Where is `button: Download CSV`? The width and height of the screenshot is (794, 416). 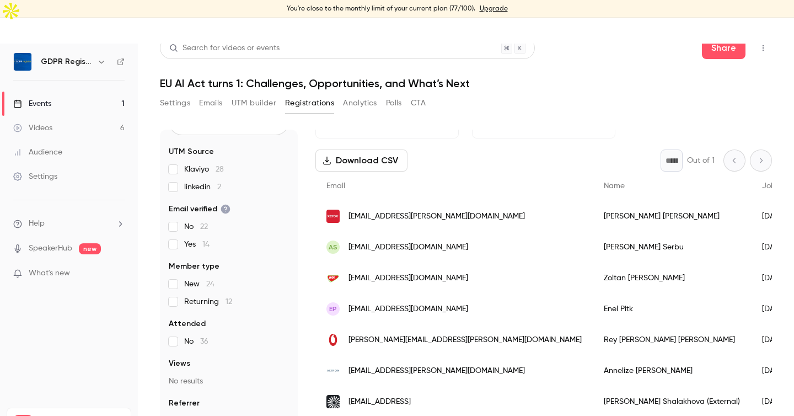
button: Download CSV is located at coordinates (361, 160).